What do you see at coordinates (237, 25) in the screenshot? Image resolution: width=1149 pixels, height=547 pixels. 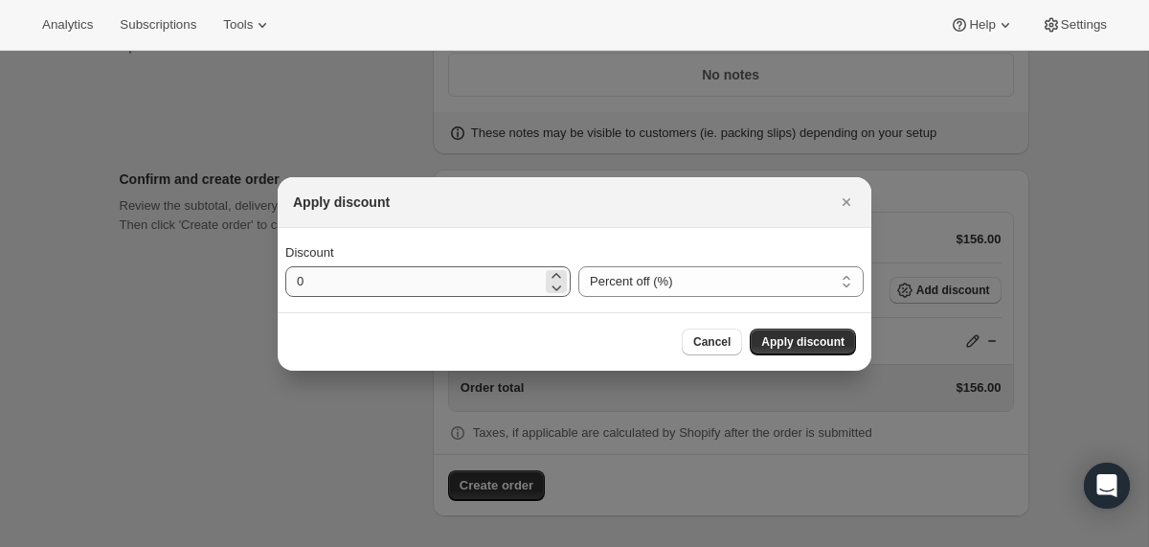 I see `span: Tools` at bounding box center [237, 25].